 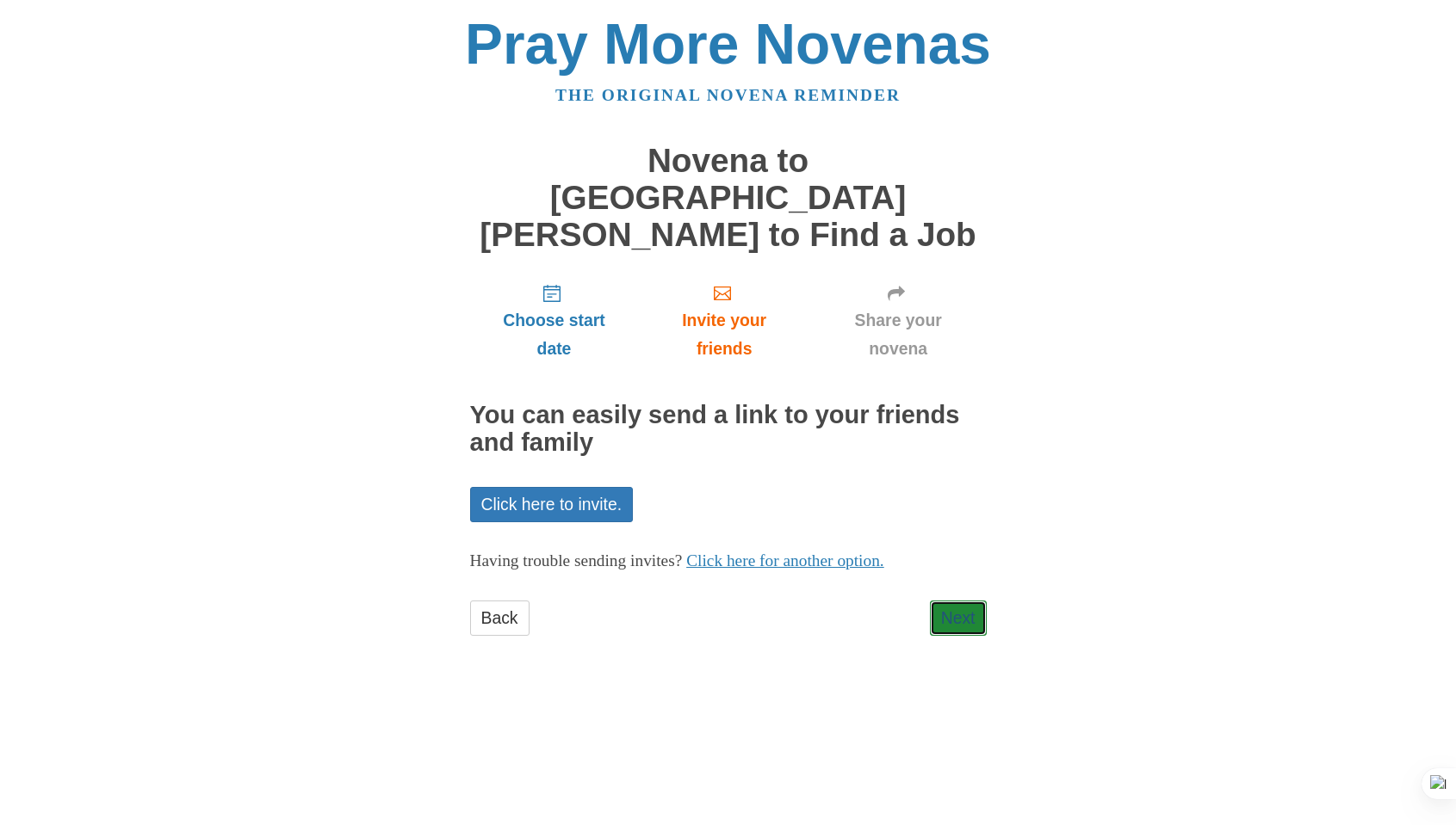 I want to click on a: Pray More Novenas, so click(x=727, y=44).